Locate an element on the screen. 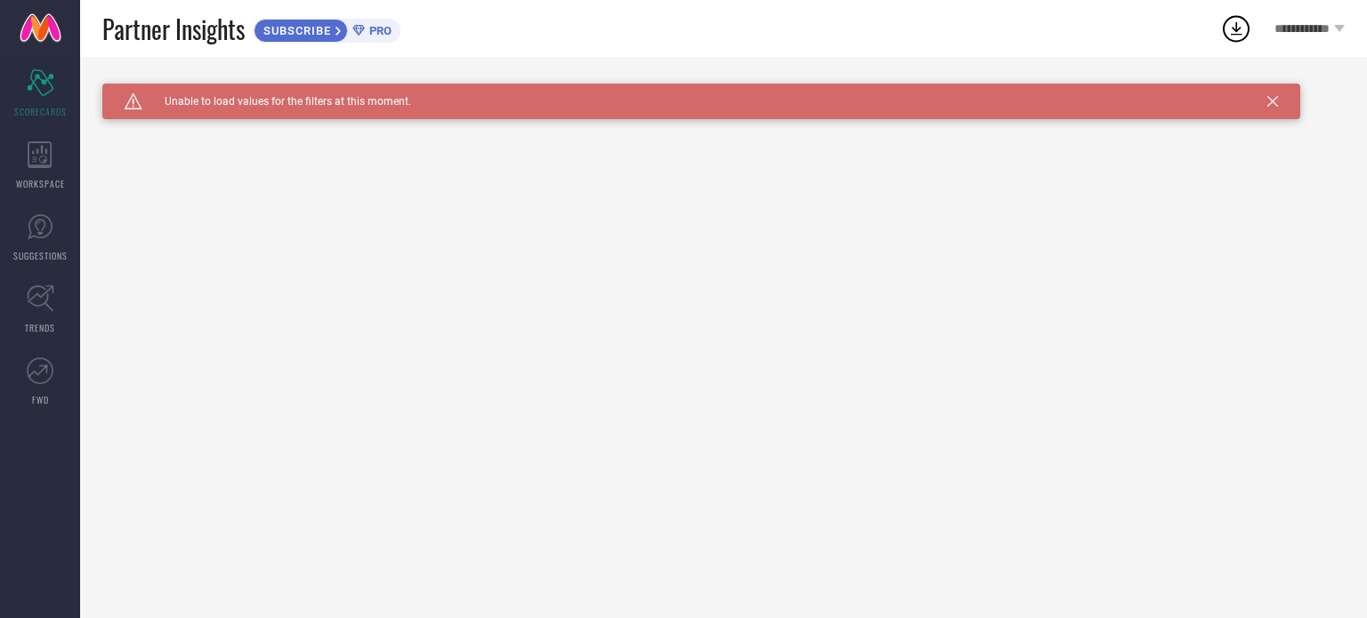 The width and height of the screenshot is (1367, 618). span: SUBSCRIBE is located at coordinates (295, 30).